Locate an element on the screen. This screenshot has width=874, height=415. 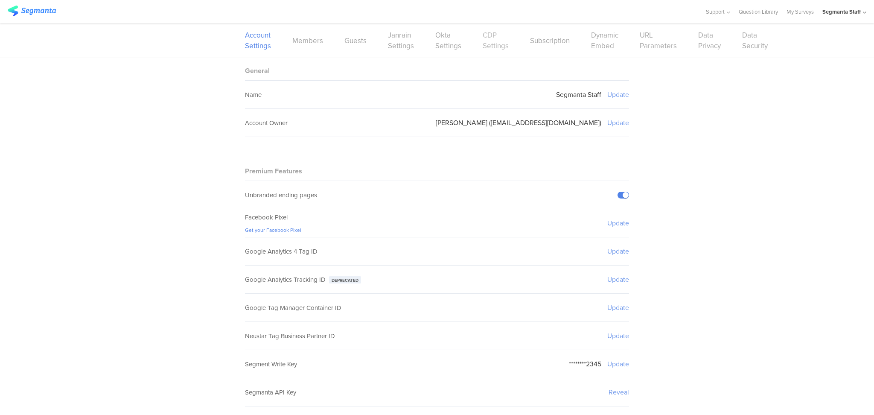
a: Subscription is located at coordinates (550, 41).